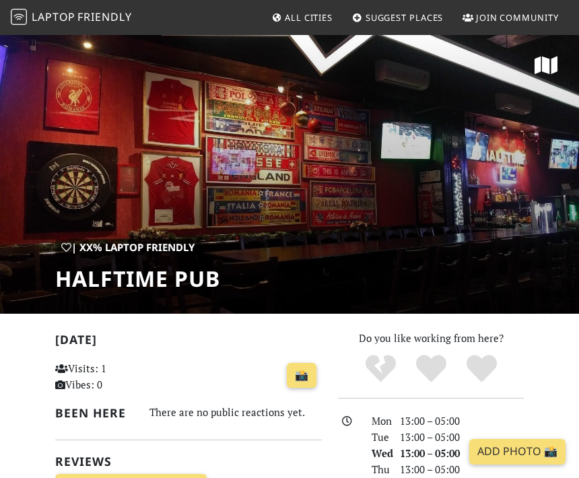 The width and height of the screenshot is (579, 478). What do you see at coordinates (302, 18) in the screenshot?
I see `a: All Cities` at bounding box center [302, 18].